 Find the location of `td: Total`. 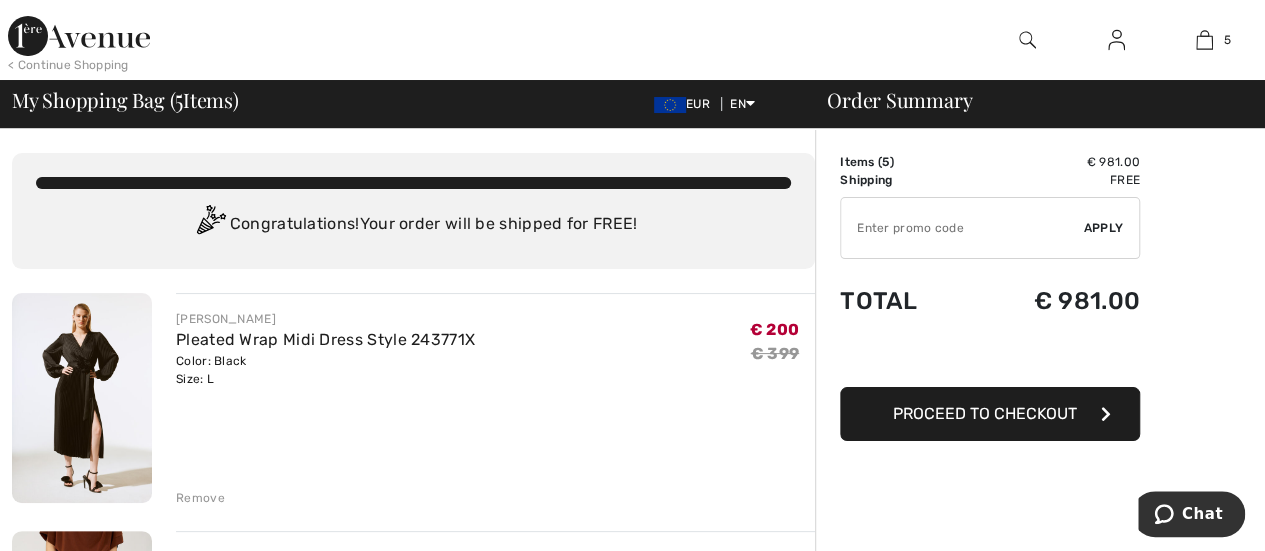

td: Total is located at coordinates (903, 301).